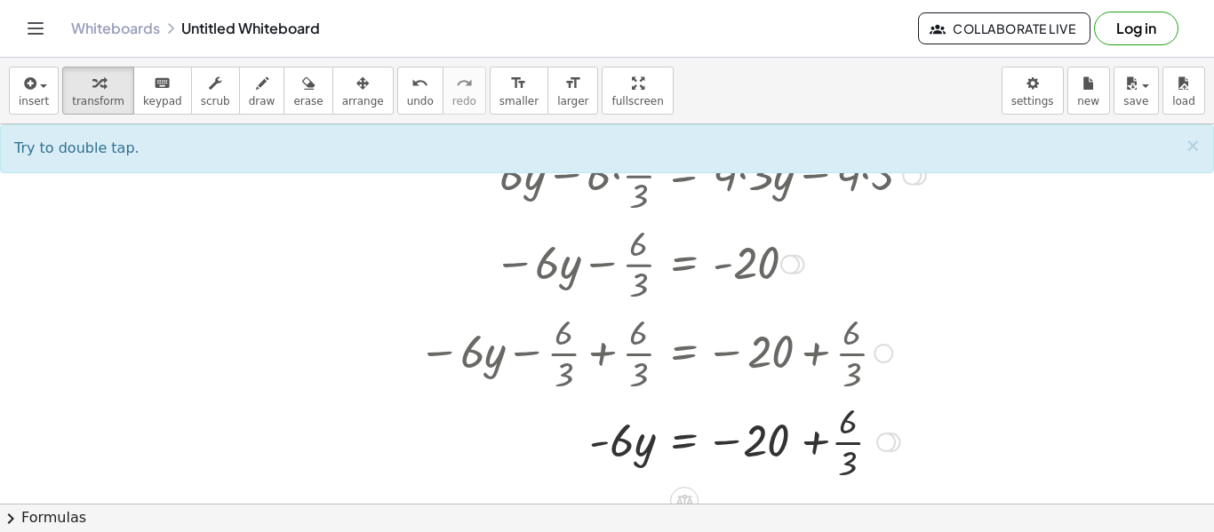 This screenshot has width=1214, height=532. I want to click on button: erase, so click(307, 91).